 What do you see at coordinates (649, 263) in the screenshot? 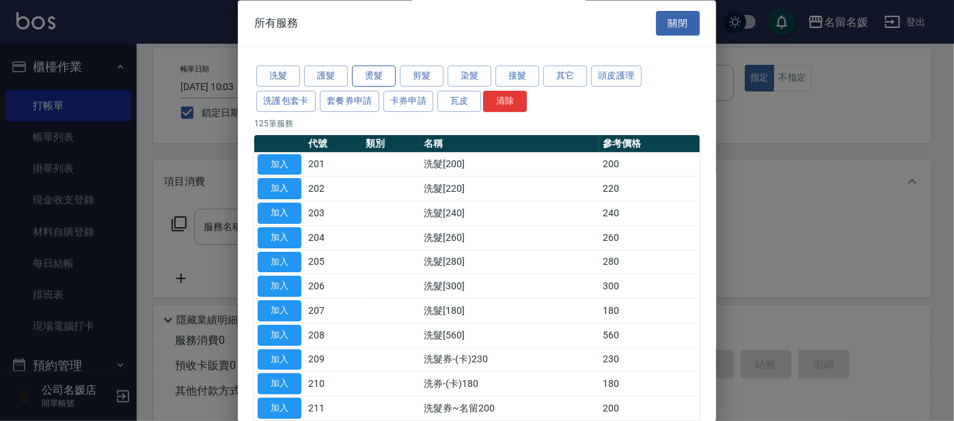
I see `td: 280` at bounding box center [649, 263].